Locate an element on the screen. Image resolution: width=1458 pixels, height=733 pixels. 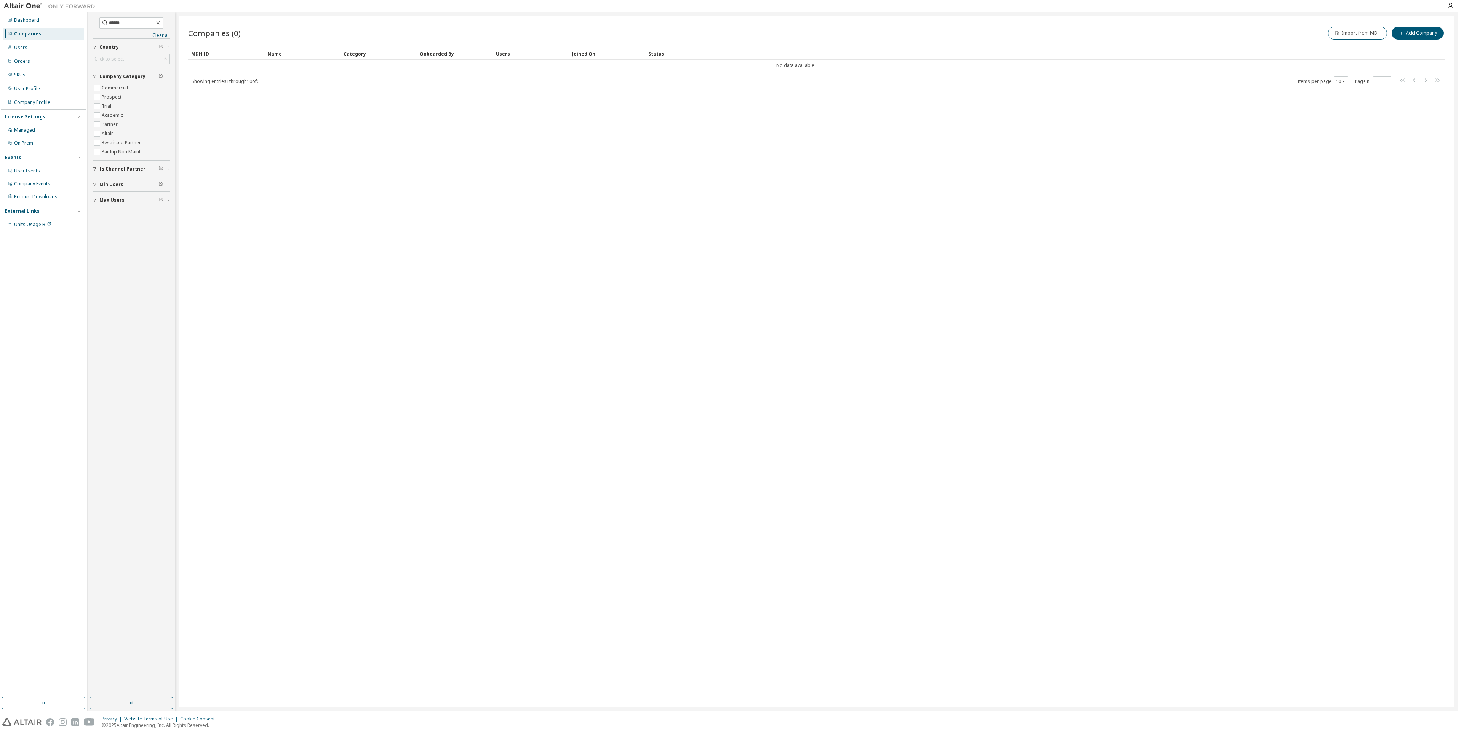
span: Page n. is located at coordinates (1373, 81).